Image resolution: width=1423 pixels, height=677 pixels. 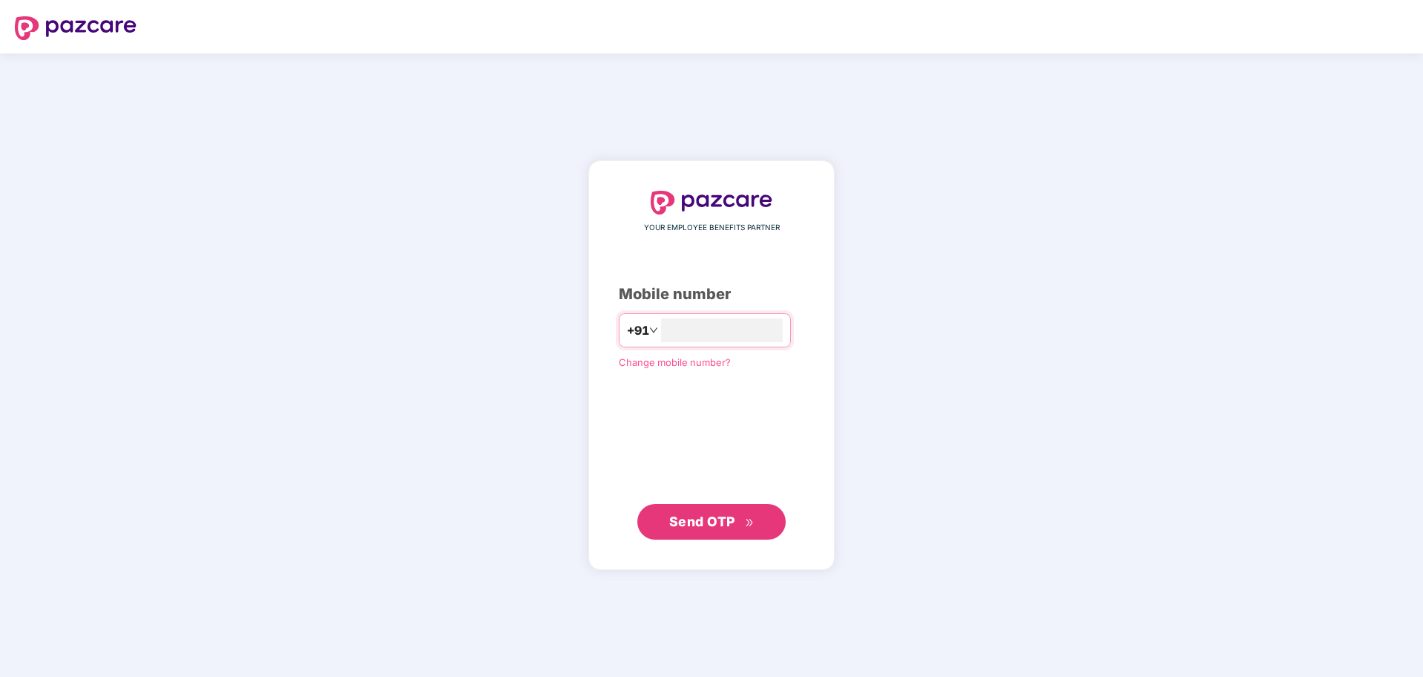 I want to click on span: Send OTP, so click(x=702, y=521).